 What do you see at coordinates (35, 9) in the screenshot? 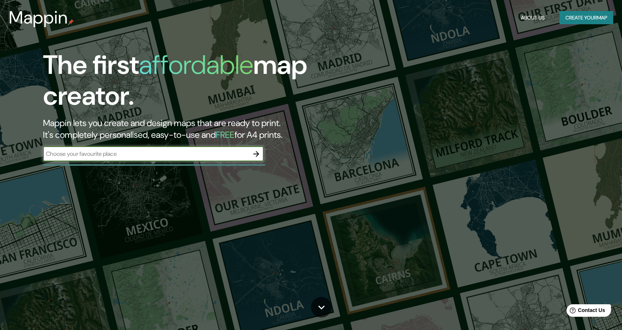
I see `span: Contact Us` at bounding box center [35, 9].